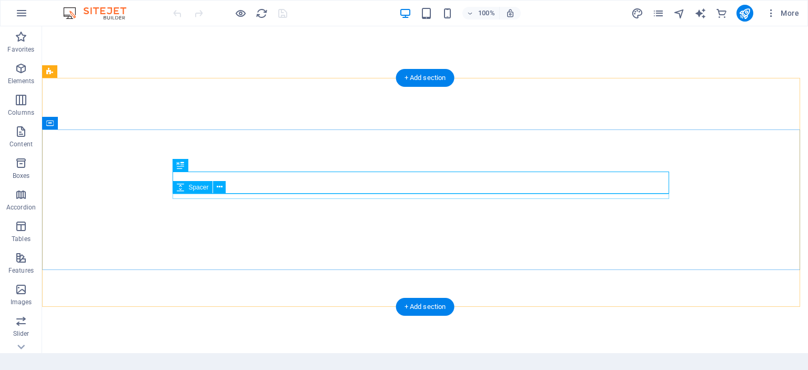 The width and height of the screenshot is (808, 370). What do you see at coordinates (679, 13) in the screenshot?
I see `i: Navigator` at bounding box center [679, 13].